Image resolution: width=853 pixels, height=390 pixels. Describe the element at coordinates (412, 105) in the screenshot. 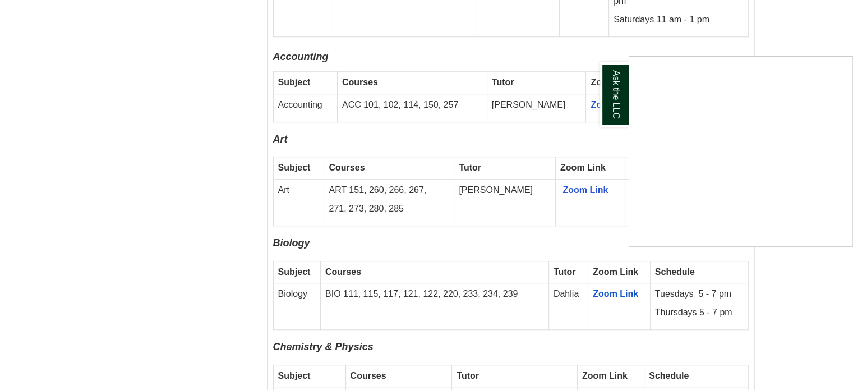

I see `p: ACC 101, 102, 114, 150, 257` at that location.